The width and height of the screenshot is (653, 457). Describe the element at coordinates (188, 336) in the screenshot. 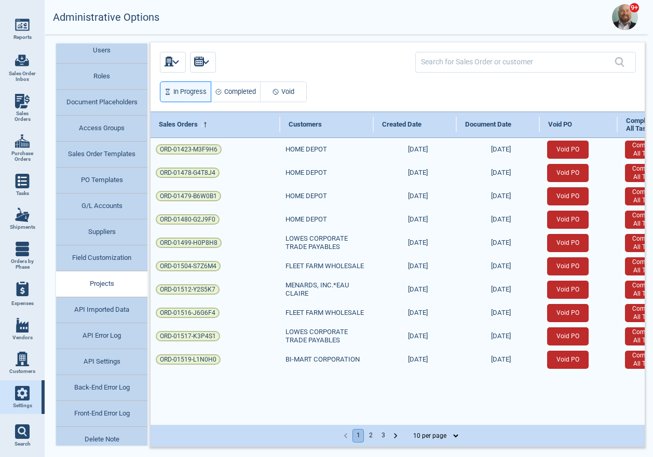

I see `span: ORD-01517-K3P4S1` at that location.